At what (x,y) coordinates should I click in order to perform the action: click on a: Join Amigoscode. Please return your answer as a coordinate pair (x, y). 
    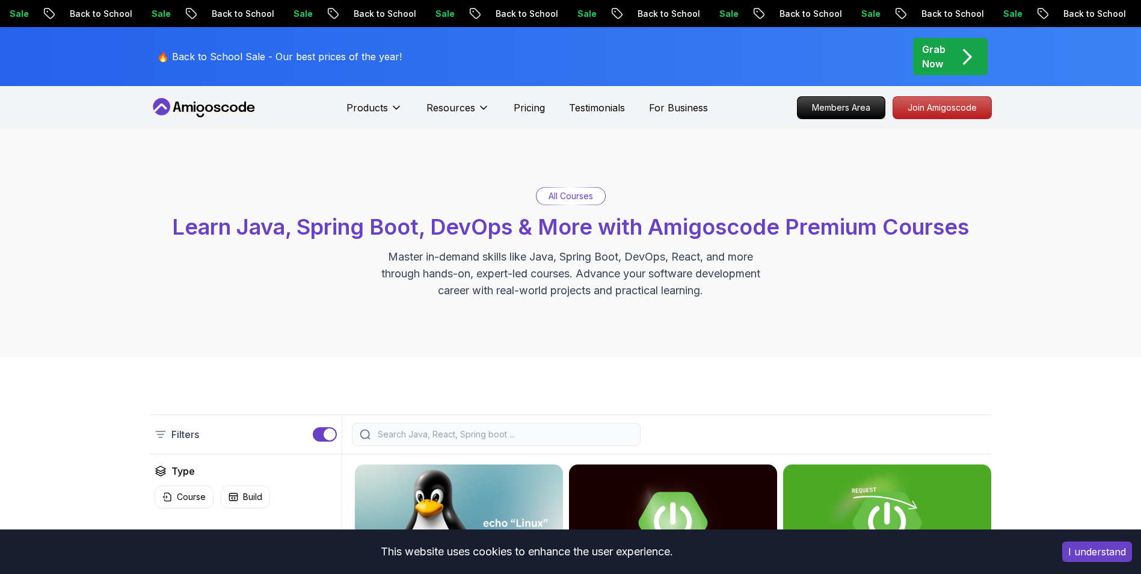
    Looking at the image, I should click on (942, 108).